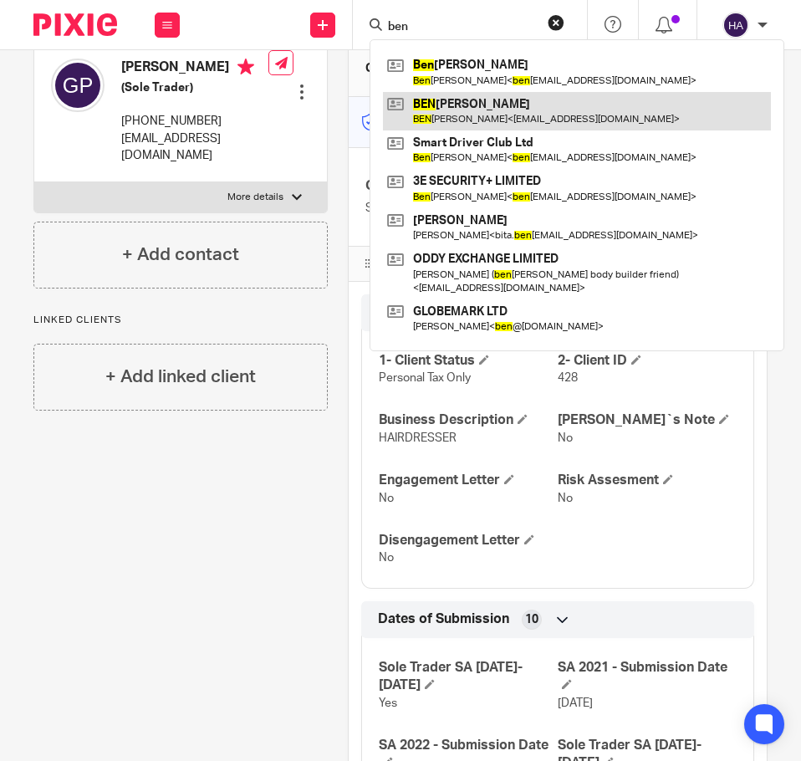 This screenshot has height=761, width=801. What do you see at coordinates (647, 677) in the screenshot?
I see `h4: SA 2021 - Submission Date` at bounding box center [647, 677].